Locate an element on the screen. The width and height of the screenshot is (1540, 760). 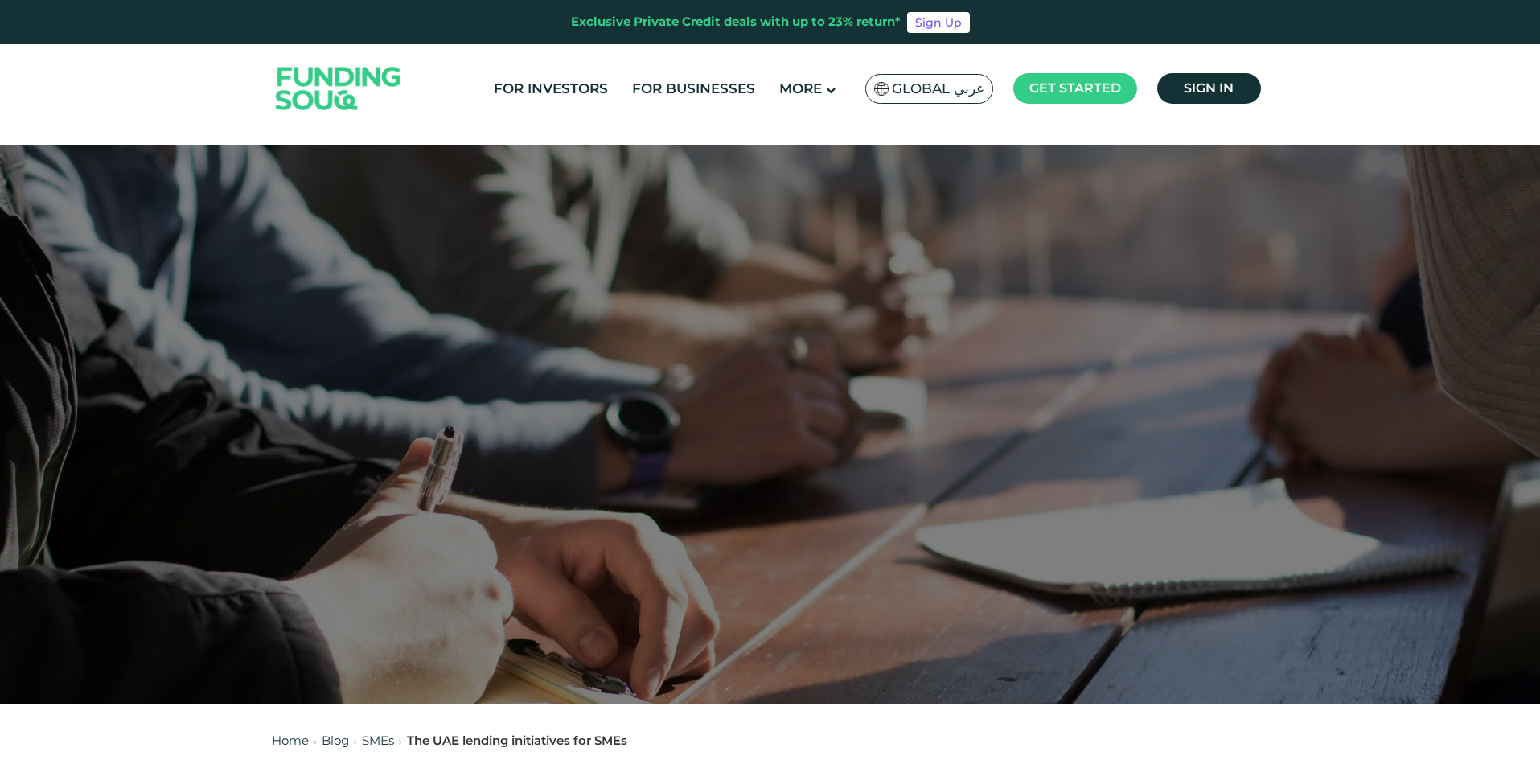
a: SMEs is located at coordinates (378, 740).